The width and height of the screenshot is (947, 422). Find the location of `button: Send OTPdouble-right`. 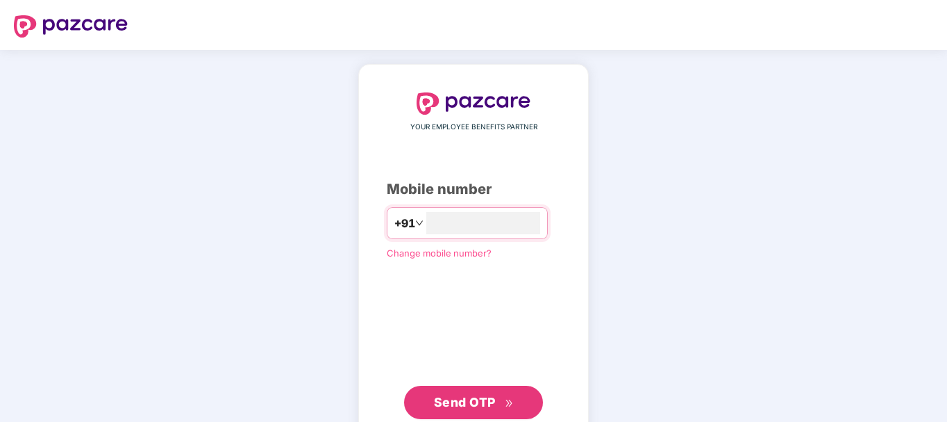

button: Send OTPdouble-right is located at coordinates (474, 402).